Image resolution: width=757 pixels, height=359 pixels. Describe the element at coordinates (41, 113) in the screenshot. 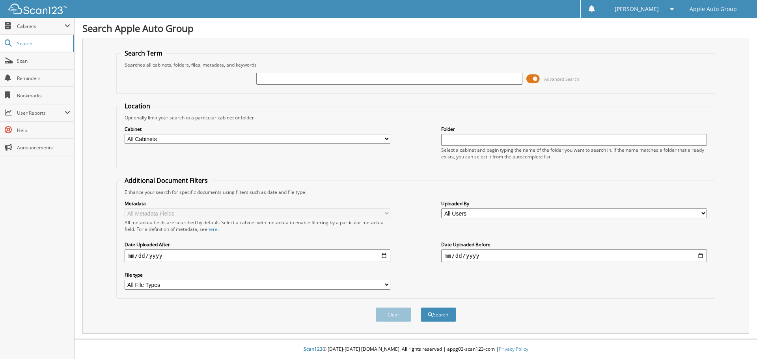

I see `span: User Reports` at that location.